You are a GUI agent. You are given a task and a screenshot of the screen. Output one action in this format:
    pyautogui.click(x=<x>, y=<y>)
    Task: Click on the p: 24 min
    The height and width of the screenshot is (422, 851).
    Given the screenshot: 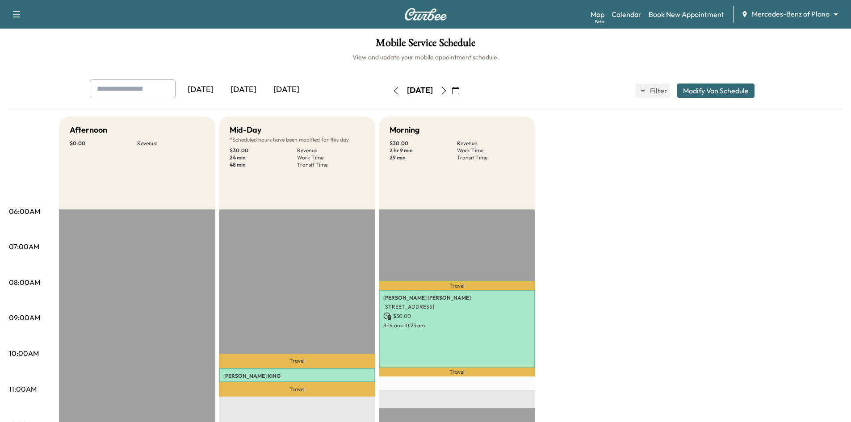 What is the action you would take?
    pyautogui.click(x=263, y=158)
    